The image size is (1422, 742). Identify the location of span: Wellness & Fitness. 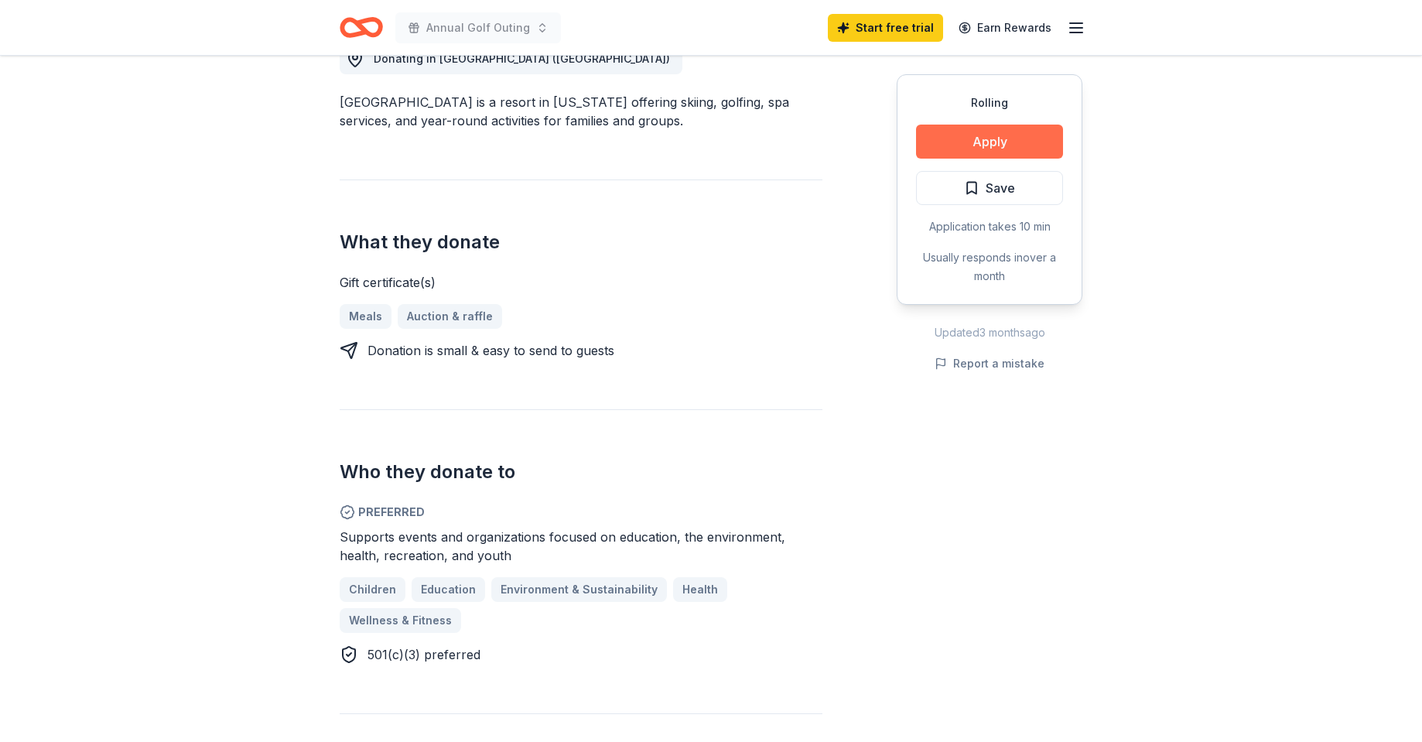
(400, 621).